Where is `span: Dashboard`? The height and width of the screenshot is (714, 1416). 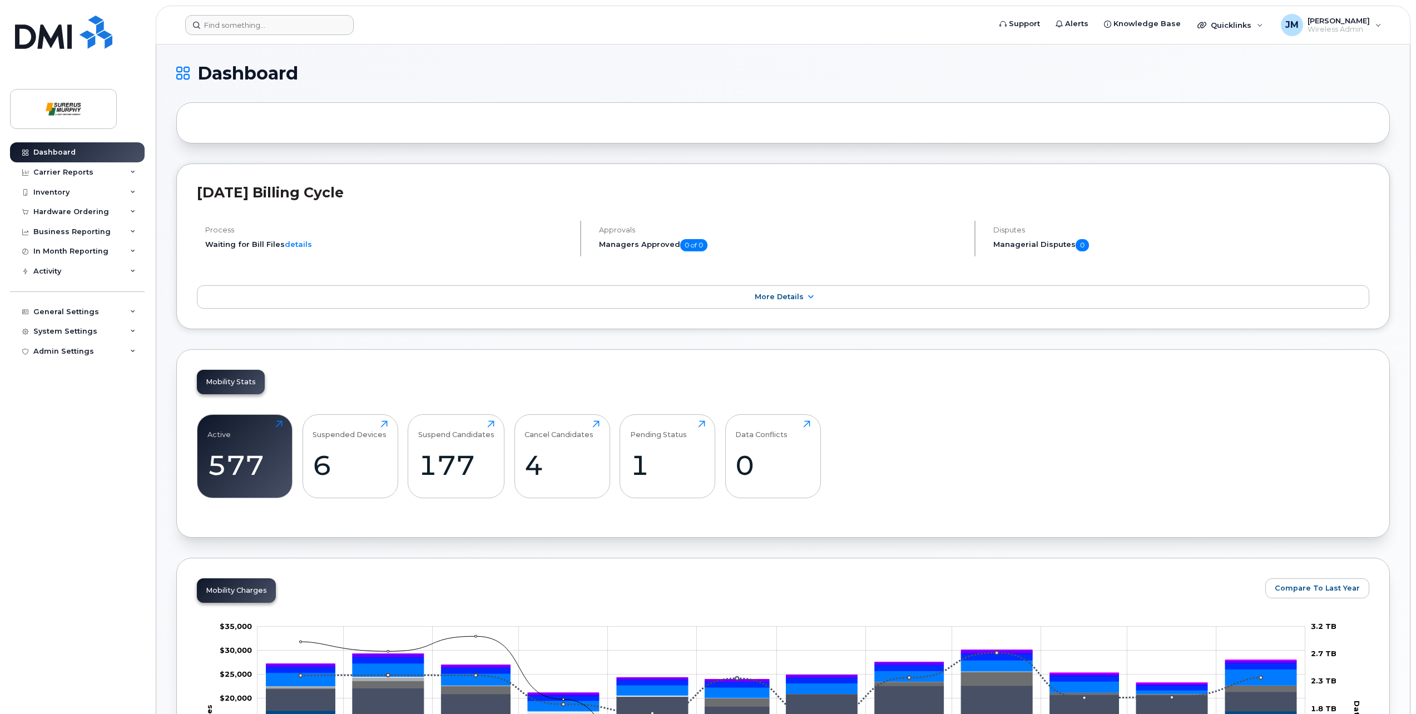 span: Dashboard is located at coordinates (247, 73).